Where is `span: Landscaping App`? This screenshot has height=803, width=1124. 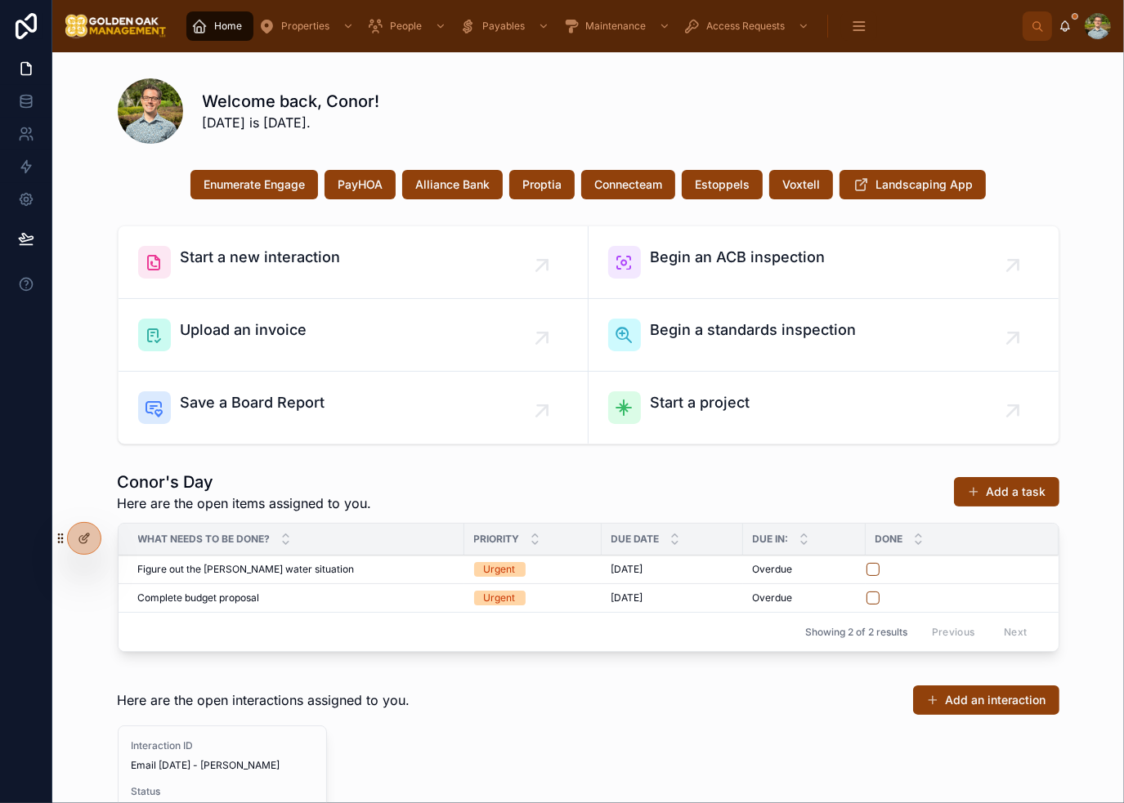
span: Landscaping App is located at coordinates (924, 185).